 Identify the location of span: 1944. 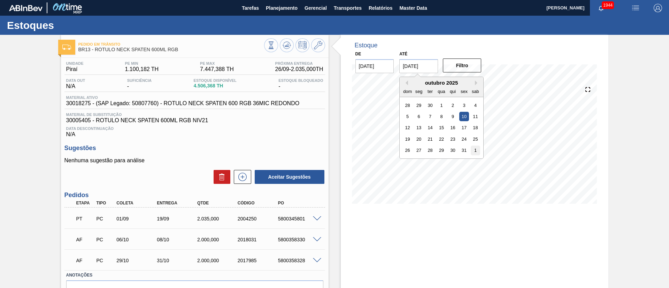
(608, 5).